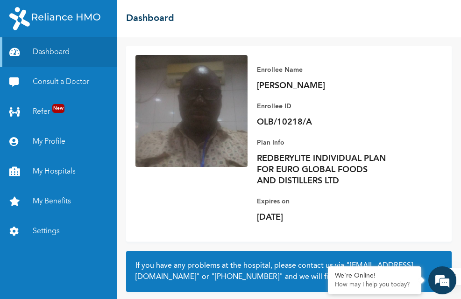 Image resolution: width=461 pixels, height=299 pixels. What do you see at coordinates (289, 272) in the screenshot?
I see `h2: If you have any problems at the hospital, please contact us via or and we will fix it immediately.` at bounding box center [289, 272].